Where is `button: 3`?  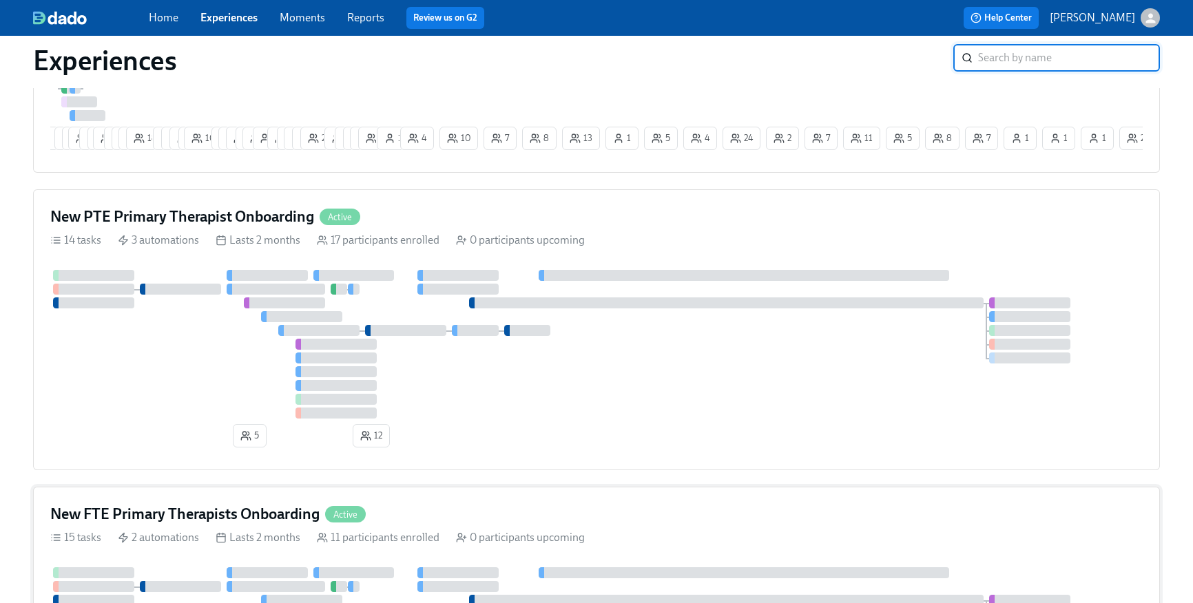
button: 3 is located at coordinates (269, 138).